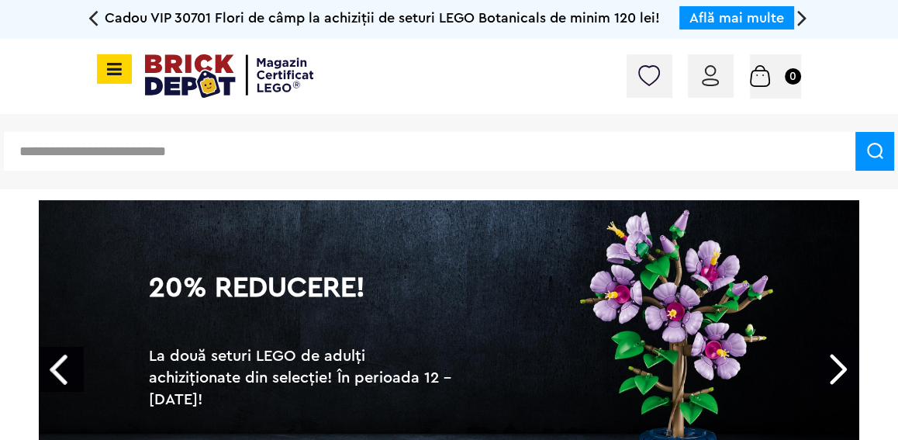 This screenshot has width=898, height=440. What do you see at coordinates (793, 76) in the screenshot?
I see `small: 0` at bounding box center [793, 76].